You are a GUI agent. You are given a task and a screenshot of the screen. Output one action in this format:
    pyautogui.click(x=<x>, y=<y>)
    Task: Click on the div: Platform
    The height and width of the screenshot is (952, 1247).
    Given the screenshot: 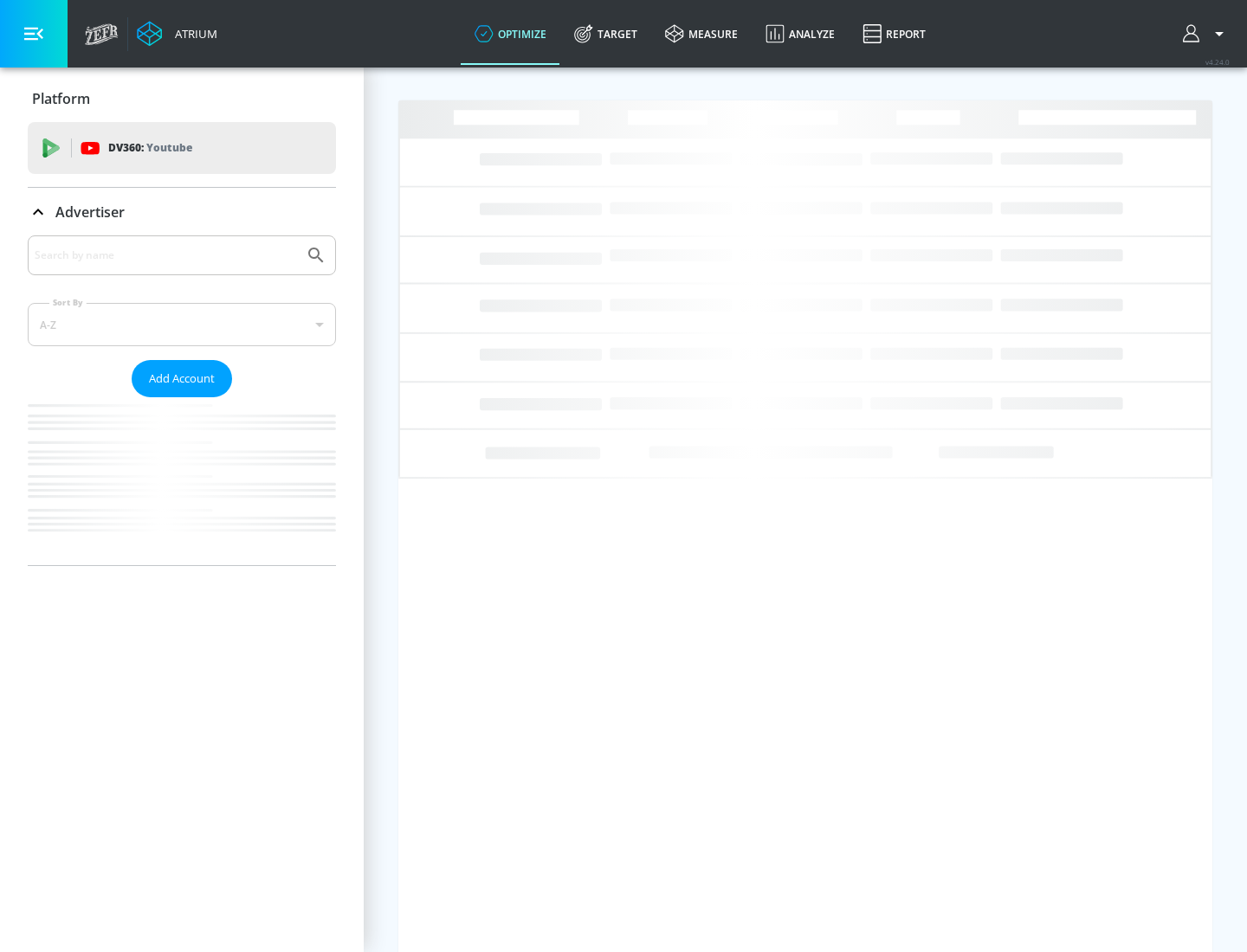 What is the action you would take?
    pyautogui.click(x=182, y=99)
    